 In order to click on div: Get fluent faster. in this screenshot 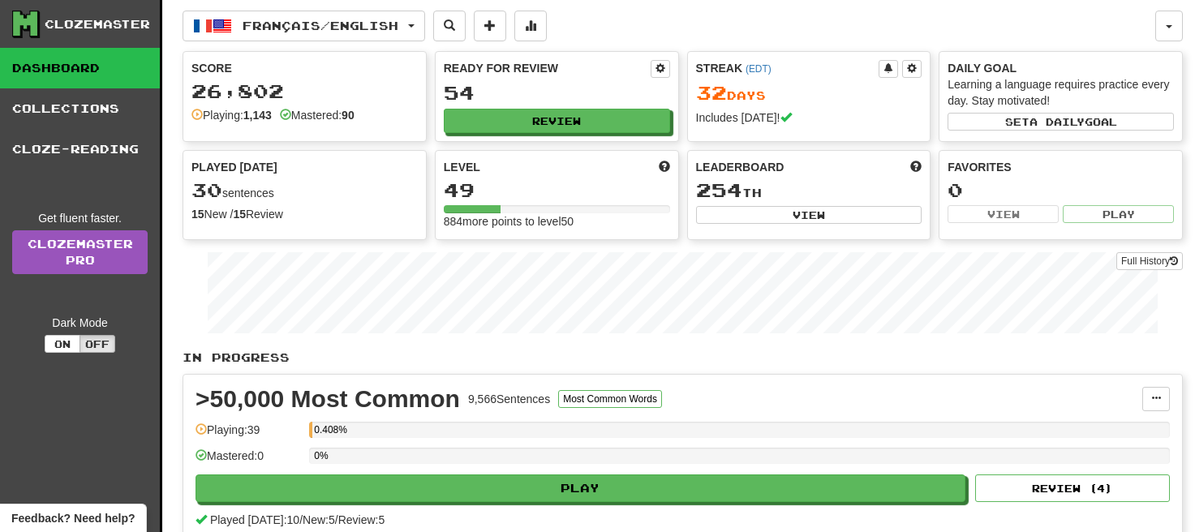, I will do `click(79, 218)`.